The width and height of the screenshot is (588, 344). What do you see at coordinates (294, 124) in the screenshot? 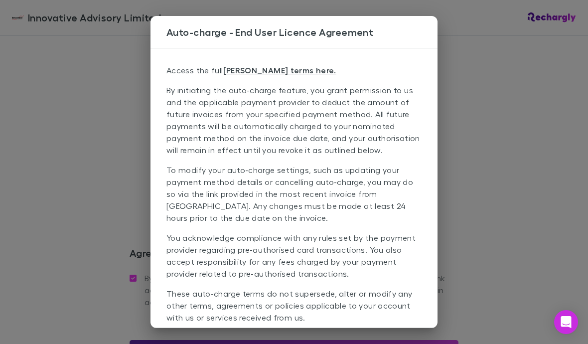
I see `p: By initiating the auto-charge feature, you grant permission to us and the applicable payment prov...` at bounding box center [294, 124].